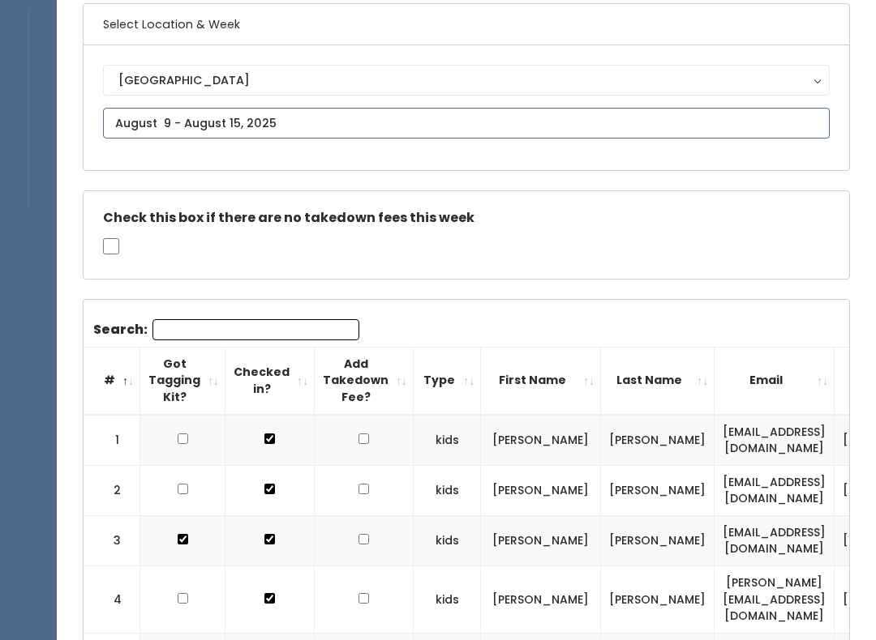 The width and height of the screenshot is (876, 640). What do you see at coordinates (270, 380) in the screenshot?
I see `th: Checked in?: activate to sort column ascending` at bounding box center [270, 380].